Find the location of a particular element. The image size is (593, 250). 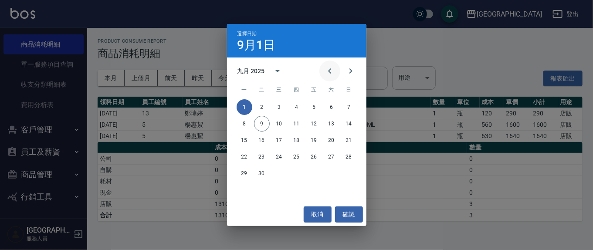

button: 9 is located at coordinates (262, 124).